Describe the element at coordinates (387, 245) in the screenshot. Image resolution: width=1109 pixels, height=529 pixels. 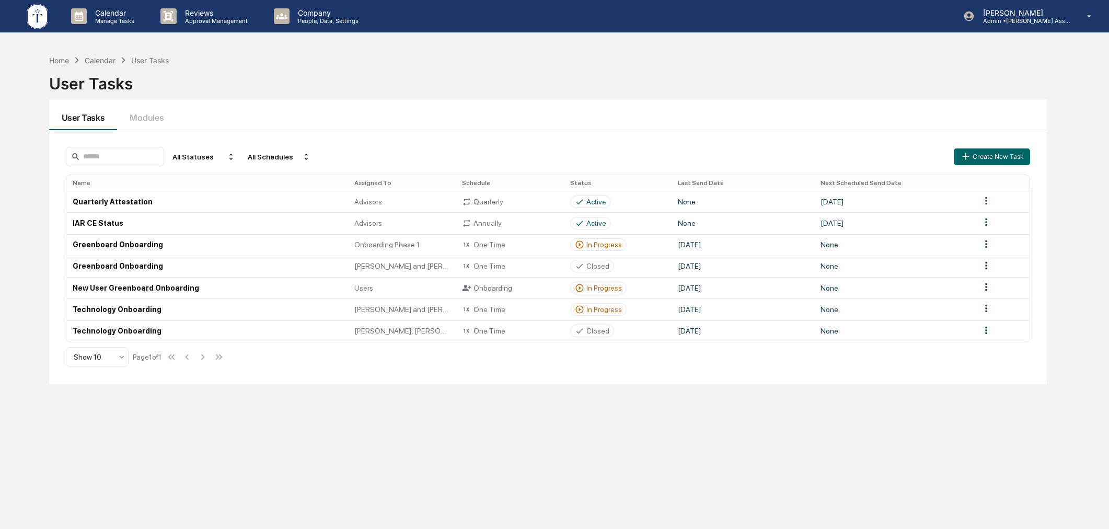
I see `span: Onboarding Phase 1` at that location.